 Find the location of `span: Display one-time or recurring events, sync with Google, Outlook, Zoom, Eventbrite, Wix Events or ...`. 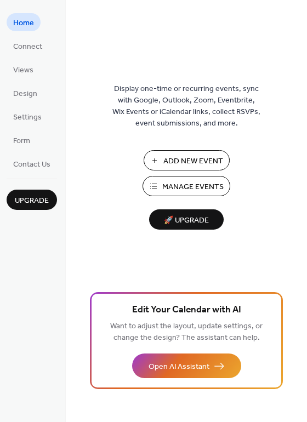

span: Display one-time or recurring events, sync with Google, Outlook, Zoom, Eventbrite, Wix Events or ... is located at coordinates (186, 106).